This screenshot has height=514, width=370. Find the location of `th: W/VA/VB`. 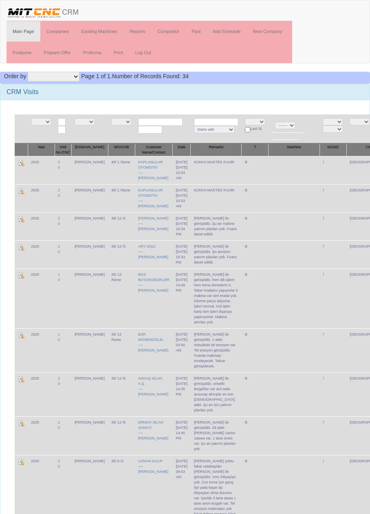

th: W/VA/VB is located at coordinates (121, 150).